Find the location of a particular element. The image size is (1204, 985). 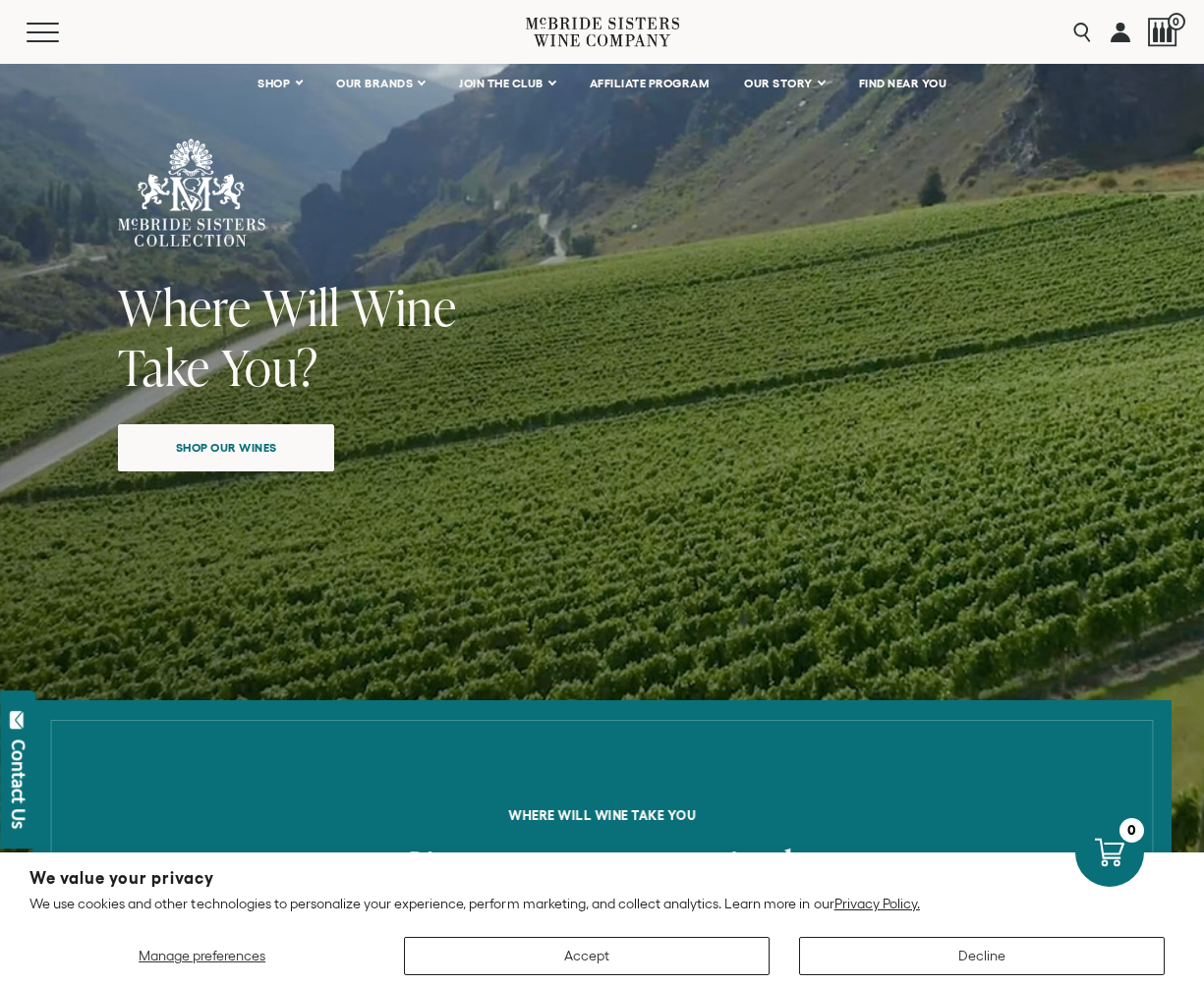

a: JOIN THE CLUB is located at coordinates (506, 84).